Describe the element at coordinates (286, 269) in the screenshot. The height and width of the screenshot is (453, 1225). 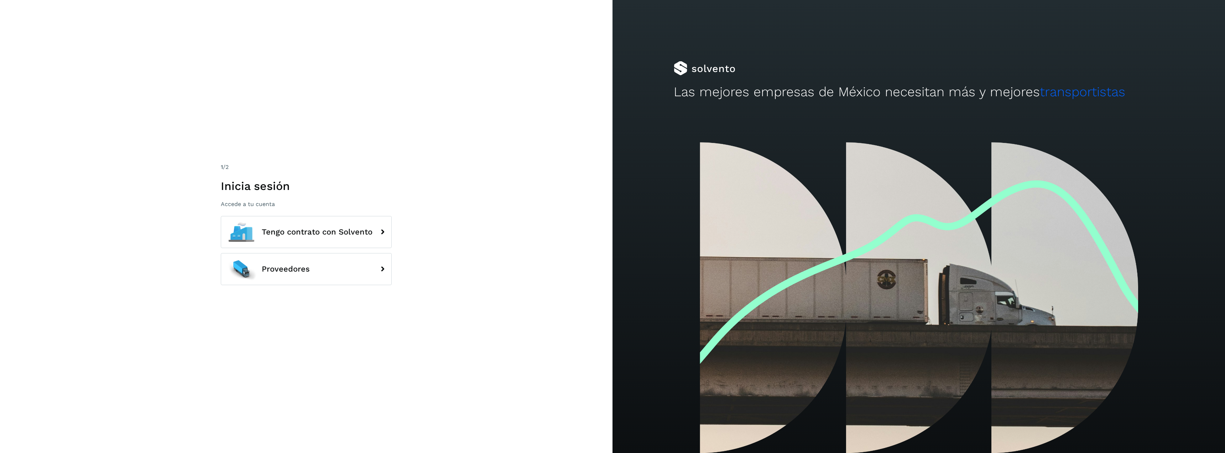
I see `span: Proveedores` at that location.